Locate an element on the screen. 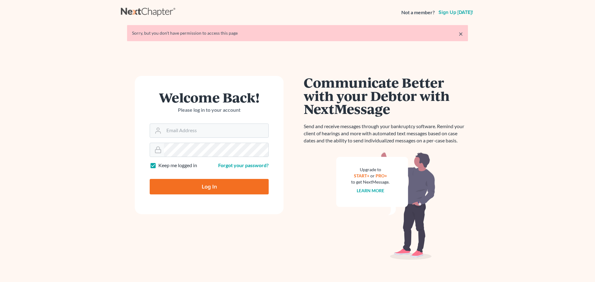 This screenshot has height=282, width=595. span: or is located at coordinates (372, 176).